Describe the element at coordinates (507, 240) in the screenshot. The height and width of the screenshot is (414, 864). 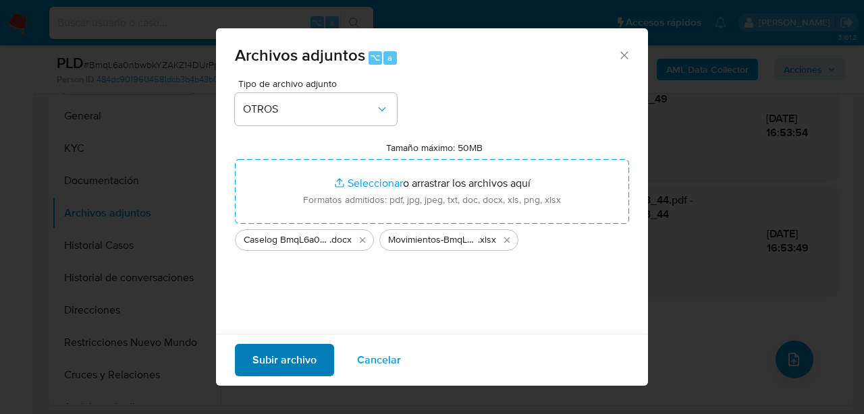
I see `button: Eliminar Movimientos-BmqL6a0nbwbkYZAKZ14DUrPp.xlsx` at that location.